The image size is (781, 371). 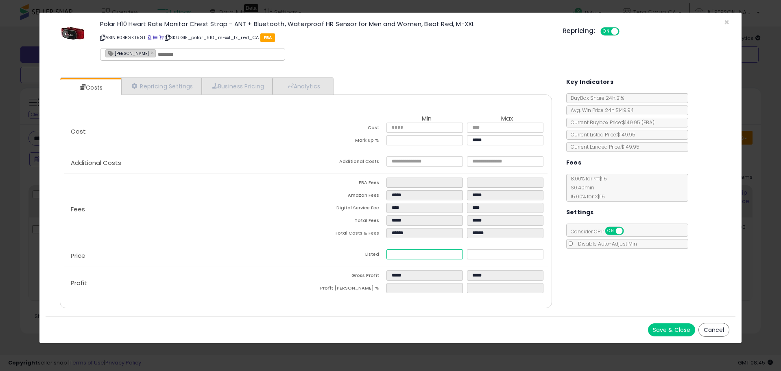 I want to click on a: All offer listings, so click(x=155, y=37).